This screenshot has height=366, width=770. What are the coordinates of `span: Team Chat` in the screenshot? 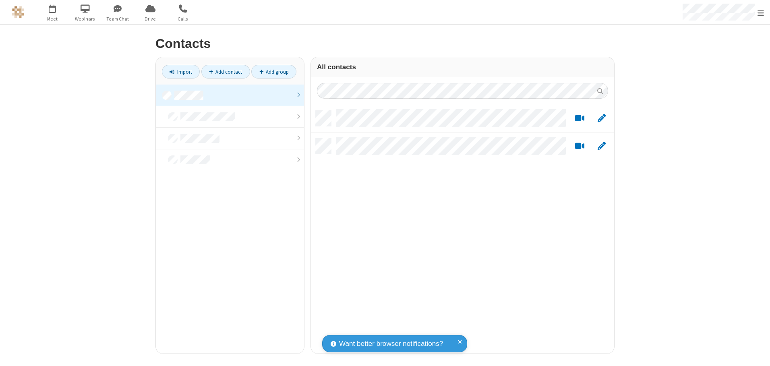 It's located at (118, 19).